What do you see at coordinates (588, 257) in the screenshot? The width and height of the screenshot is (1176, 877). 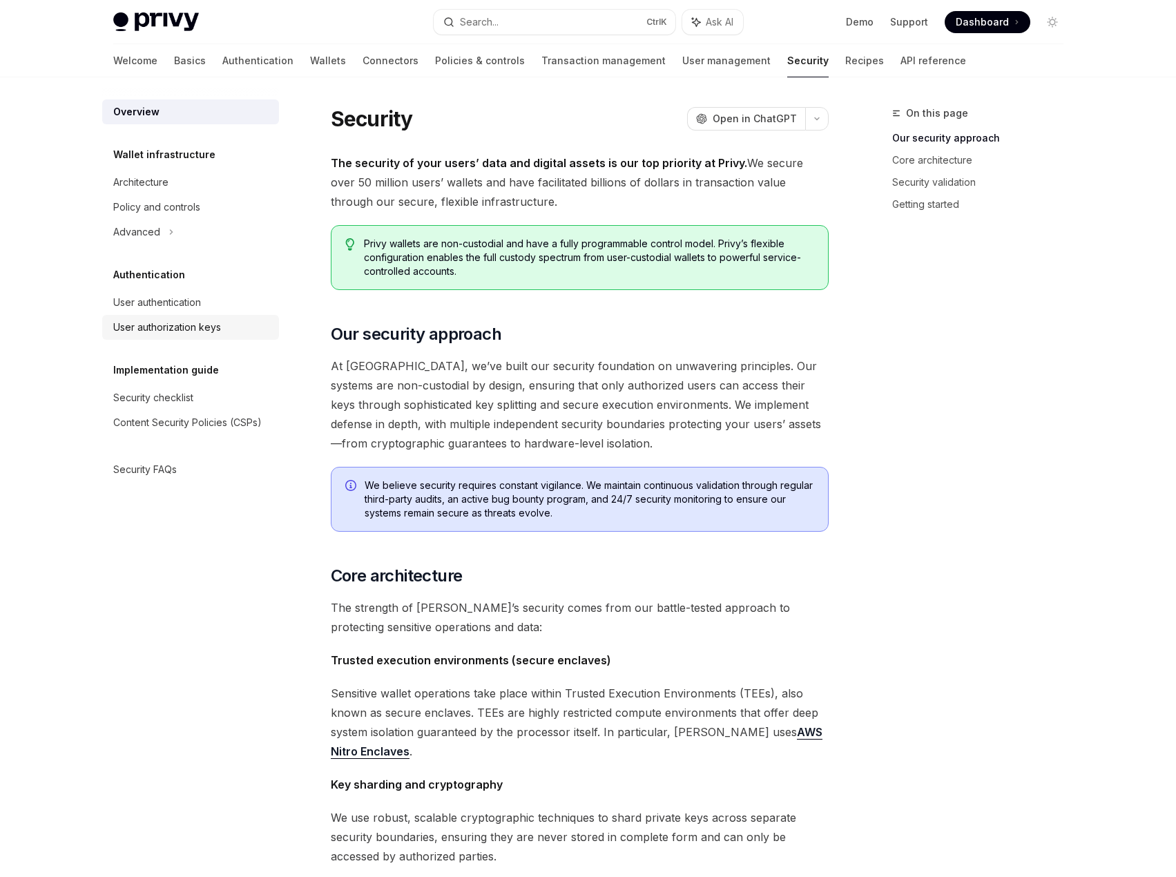 I see `span: Privy wallets are non-custodial and have a fully programmable control model. Privy’s flexible con...` at bounding box center [588, 257].